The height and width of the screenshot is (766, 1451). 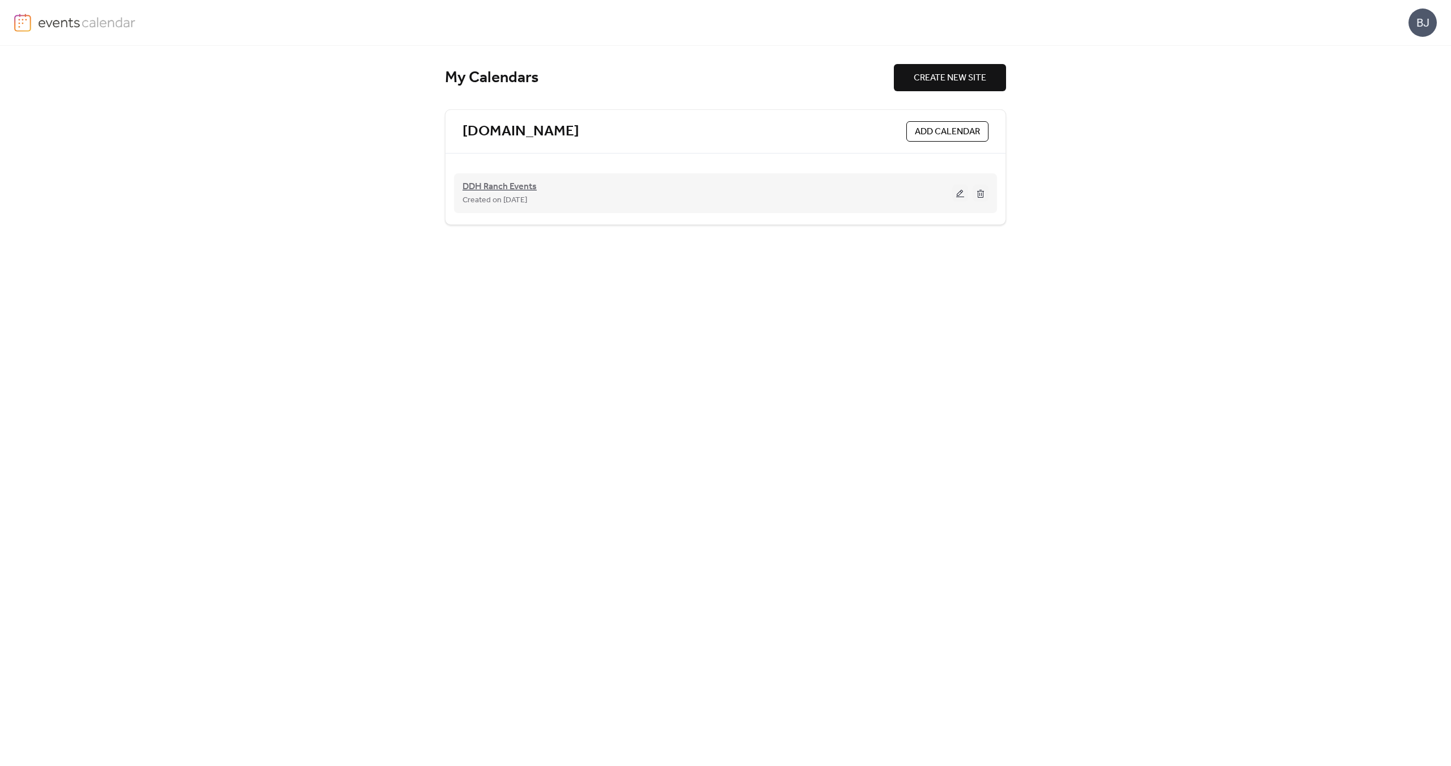 What do you see at coordinates (950, 78) in the screenshot?
I see `button: CREATE NEW SITE` at bounding box center [950, 78].